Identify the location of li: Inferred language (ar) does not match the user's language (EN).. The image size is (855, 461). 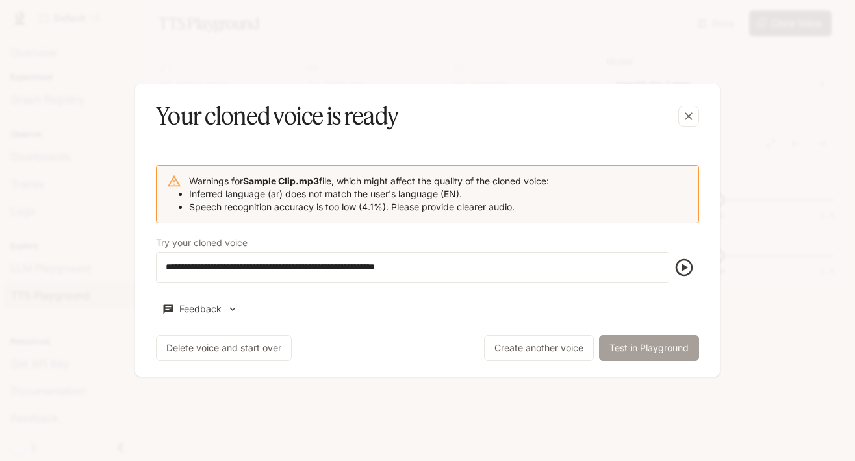
(369, 194).